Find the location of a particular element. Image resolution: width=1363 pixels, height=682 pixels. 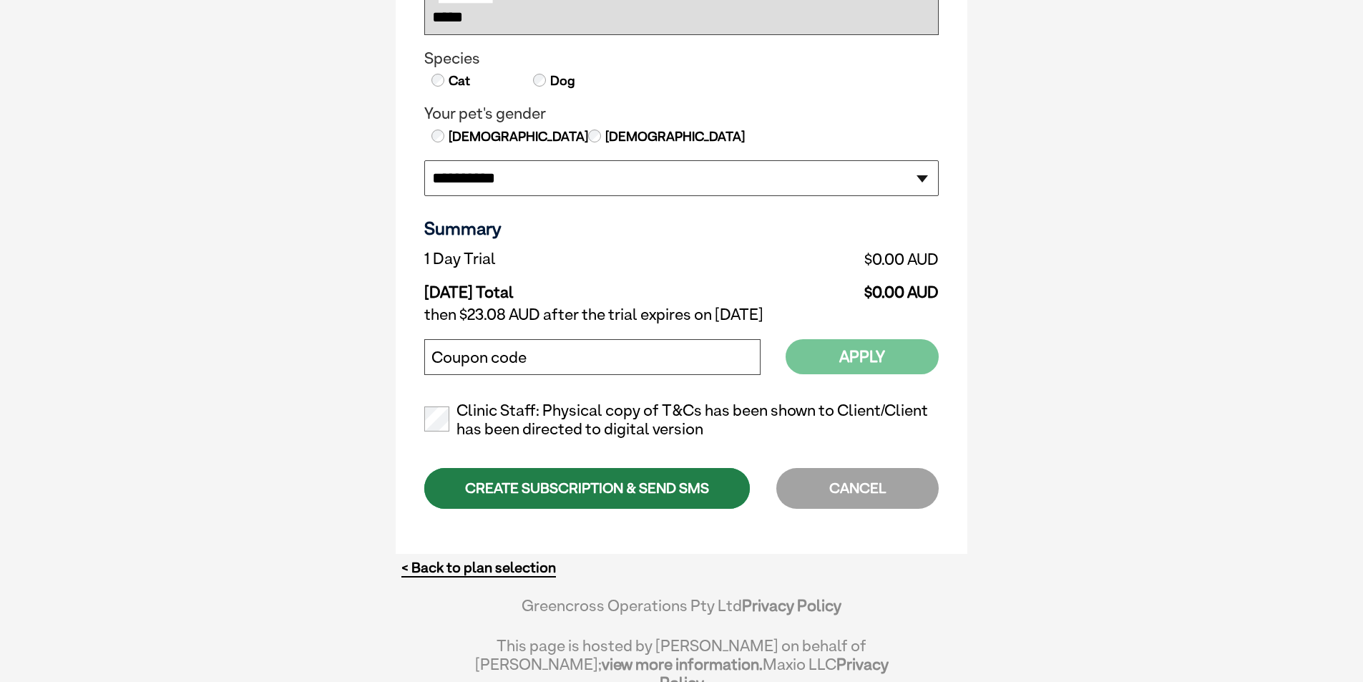

legend: Your pet's gender is located at coordinates (681, 114).